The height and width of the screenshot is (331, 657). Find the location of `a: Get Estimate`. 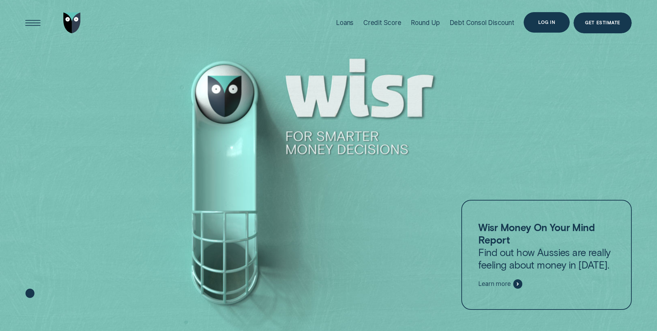

a: Get Estimate is located at coordinates (603, 23).